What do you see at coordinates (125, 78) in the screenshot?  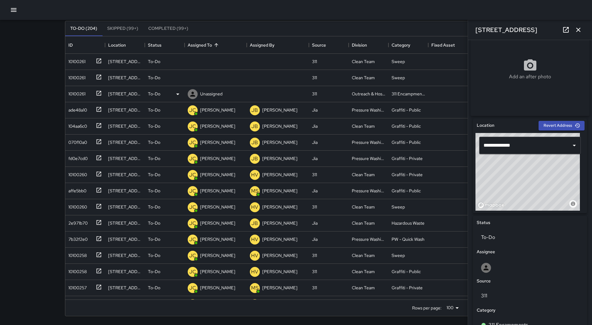 I see `div: 448 Tehama Street` at bounding box center [125, 78].